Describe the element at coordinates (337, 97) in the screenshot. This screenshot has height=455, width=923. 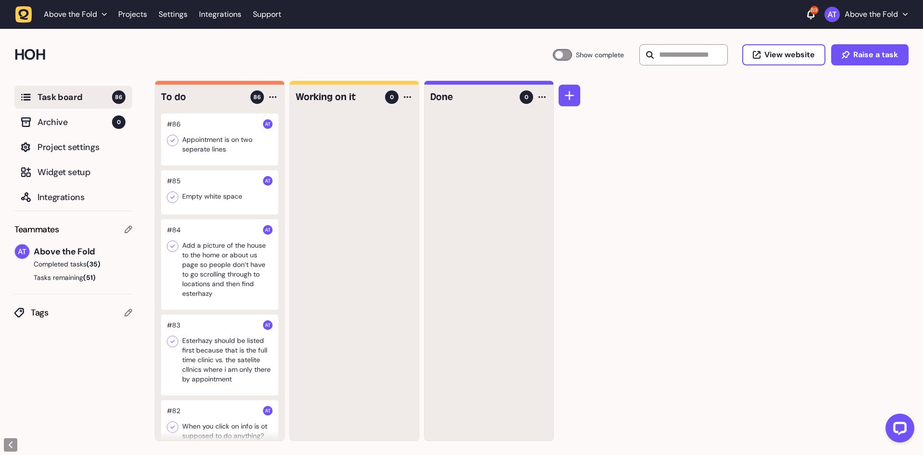
I see `h4: Working on it` at that location.